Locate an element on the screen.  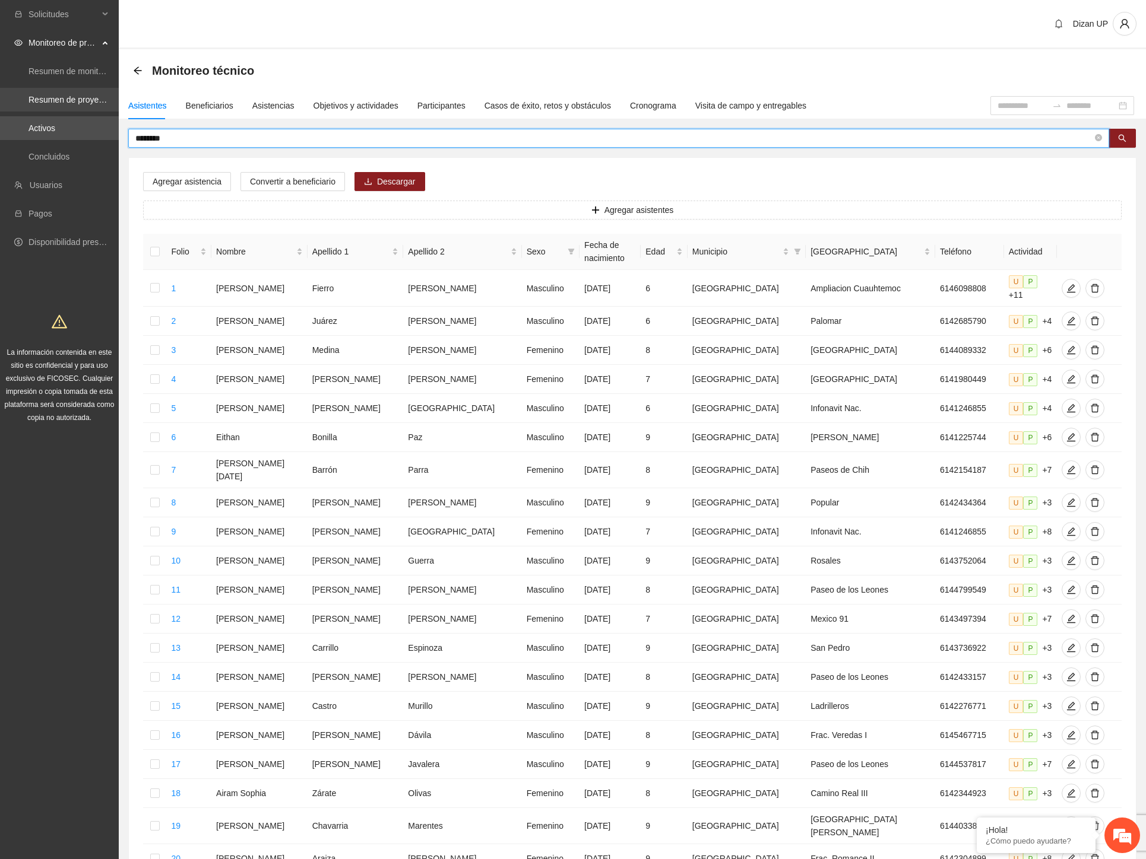
span: Estamos en línea. is located at coordinates (116, 218).